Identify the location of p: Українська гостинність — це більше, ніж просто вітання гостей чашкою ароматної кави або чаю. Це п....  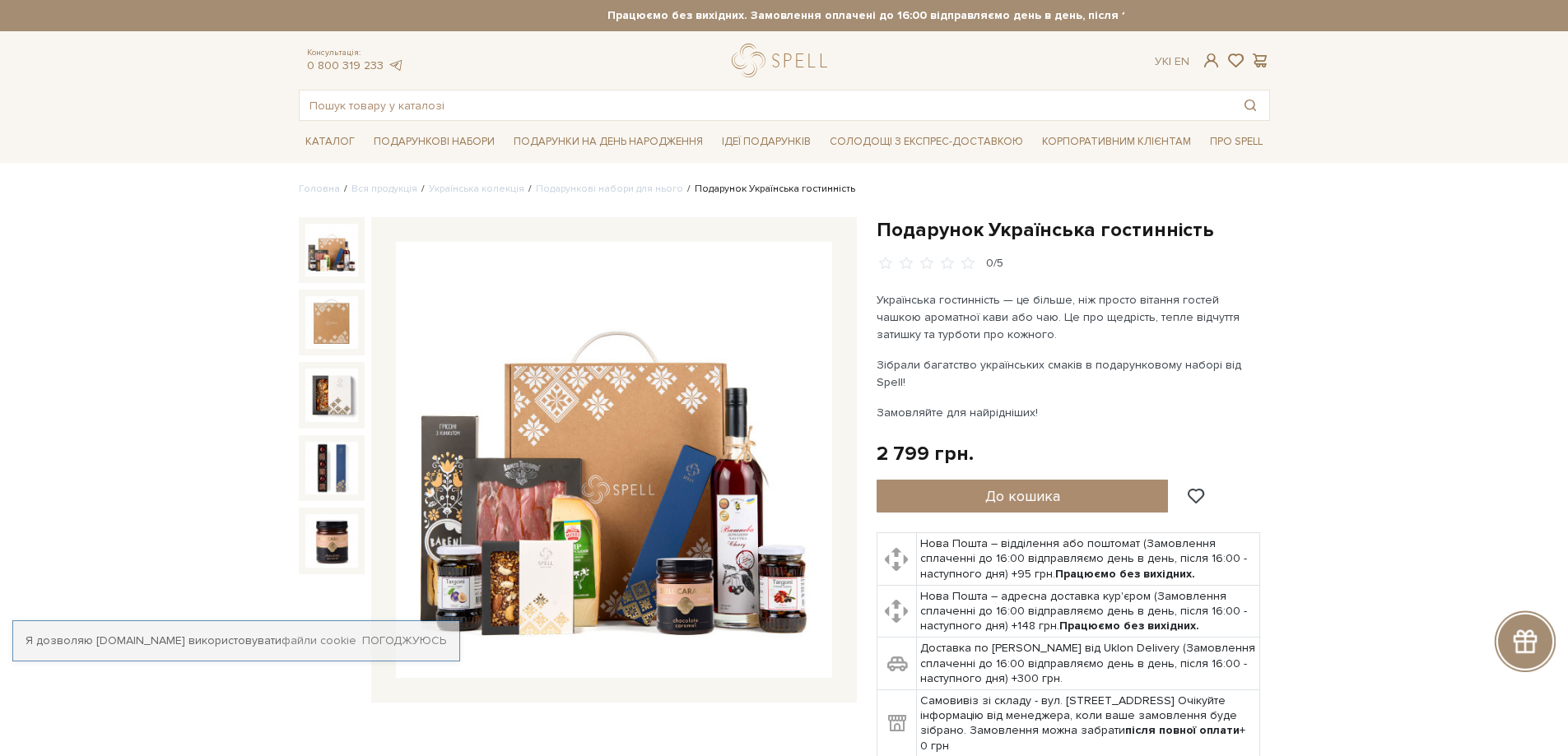
(1069, 317).